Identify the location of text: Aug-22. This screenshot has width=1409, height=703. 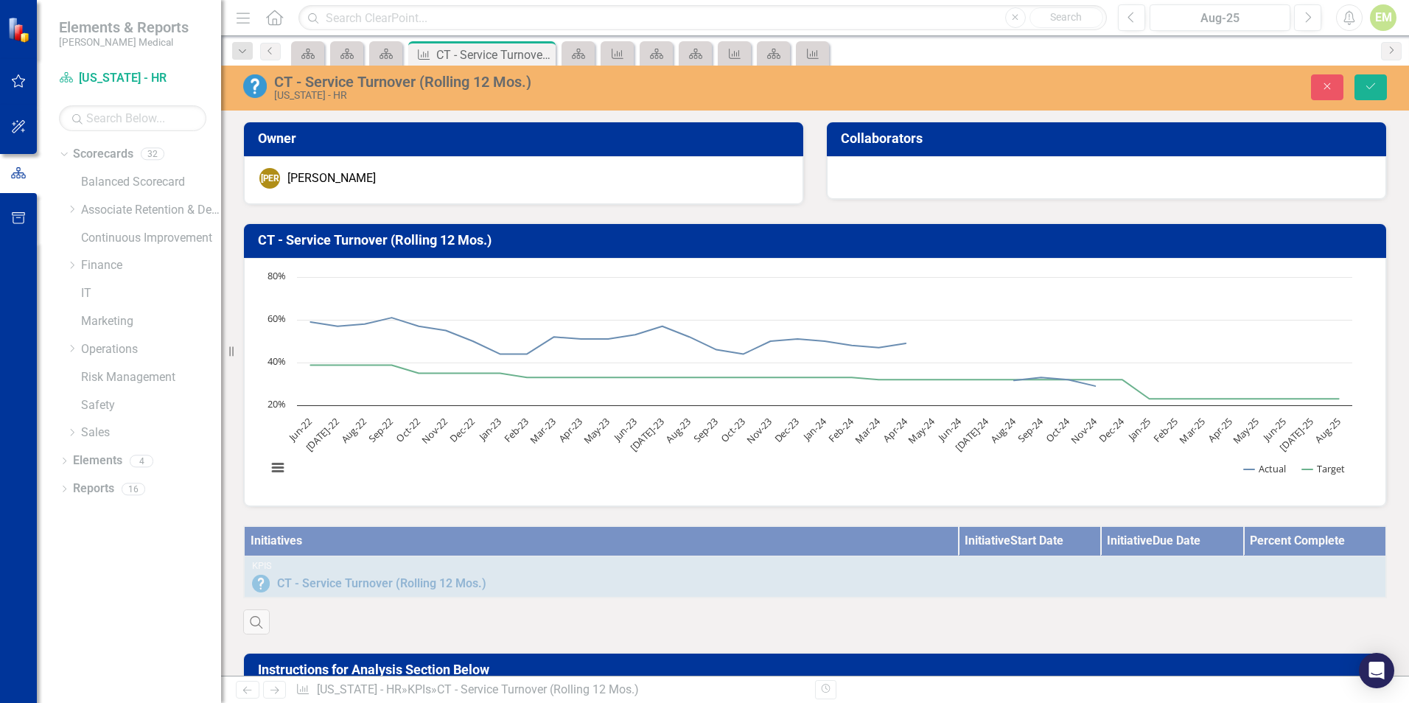
(354, 430).